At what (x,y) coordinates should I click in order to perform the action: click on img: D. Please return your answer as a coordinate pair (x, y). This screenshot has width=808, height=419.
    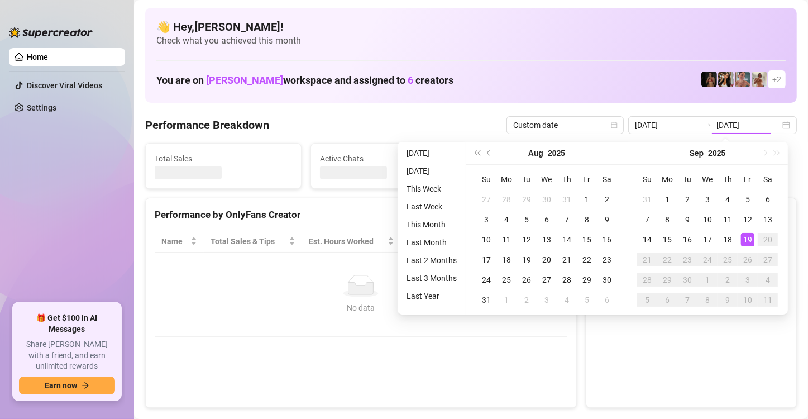
    Looking at the image, I should click on (709, 79).